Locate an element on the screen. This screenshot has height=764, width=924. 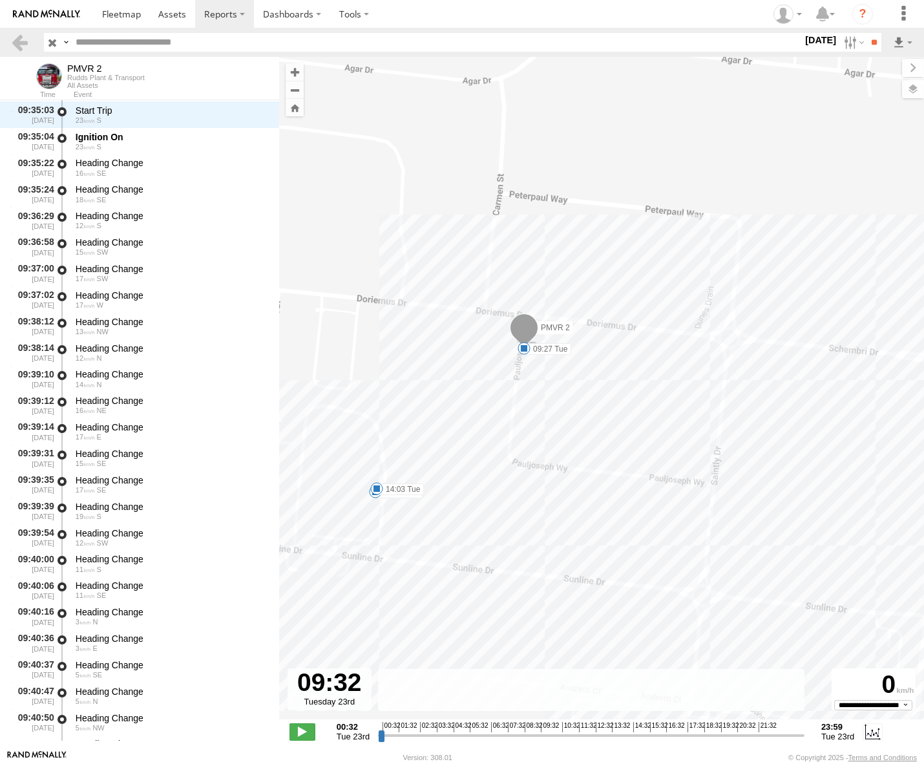
button: Zoom out is located at coordinates (295, 90).